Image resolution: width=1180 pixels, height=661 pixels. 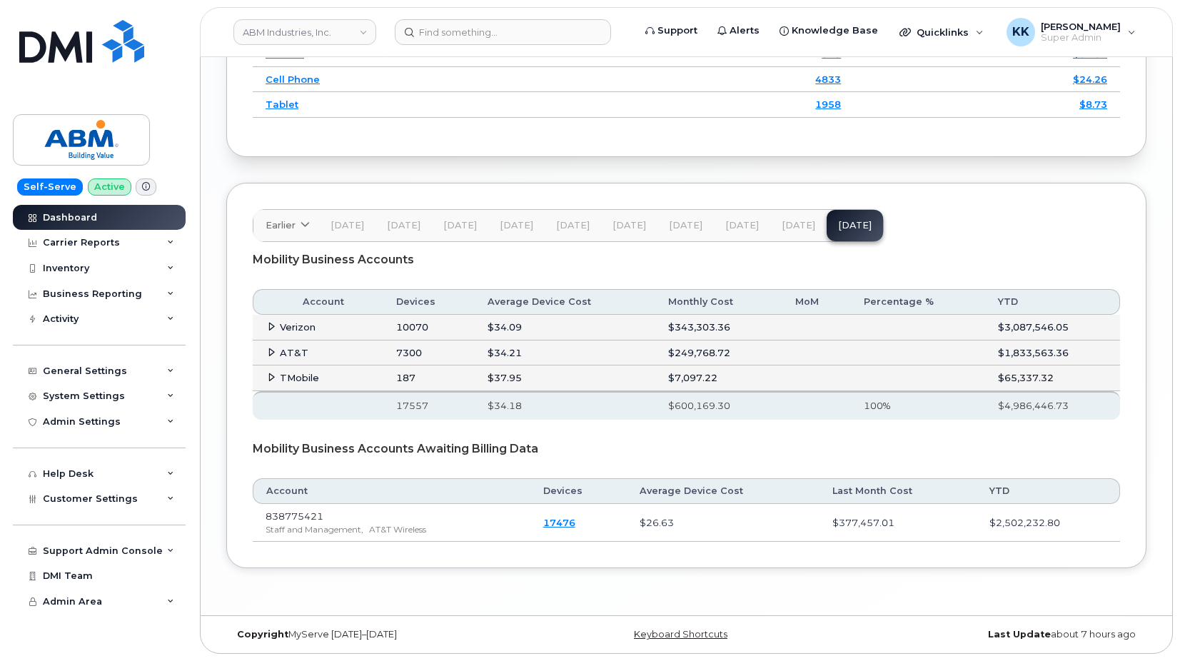 I want to click on span: Super Admin, so click(x=1080, y=38).